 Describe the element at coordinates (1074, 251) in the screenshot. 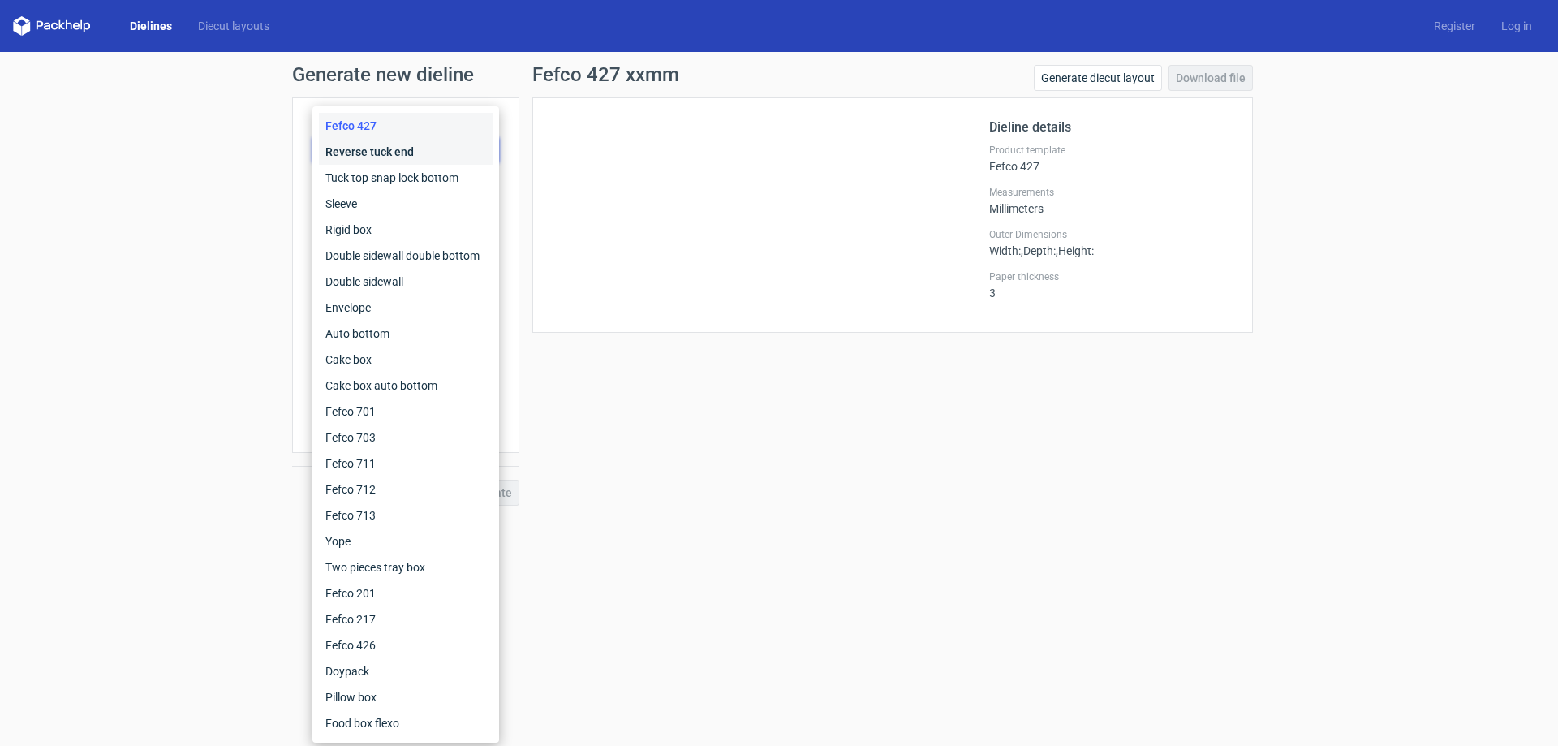

I see `span: , Height :` at that location.